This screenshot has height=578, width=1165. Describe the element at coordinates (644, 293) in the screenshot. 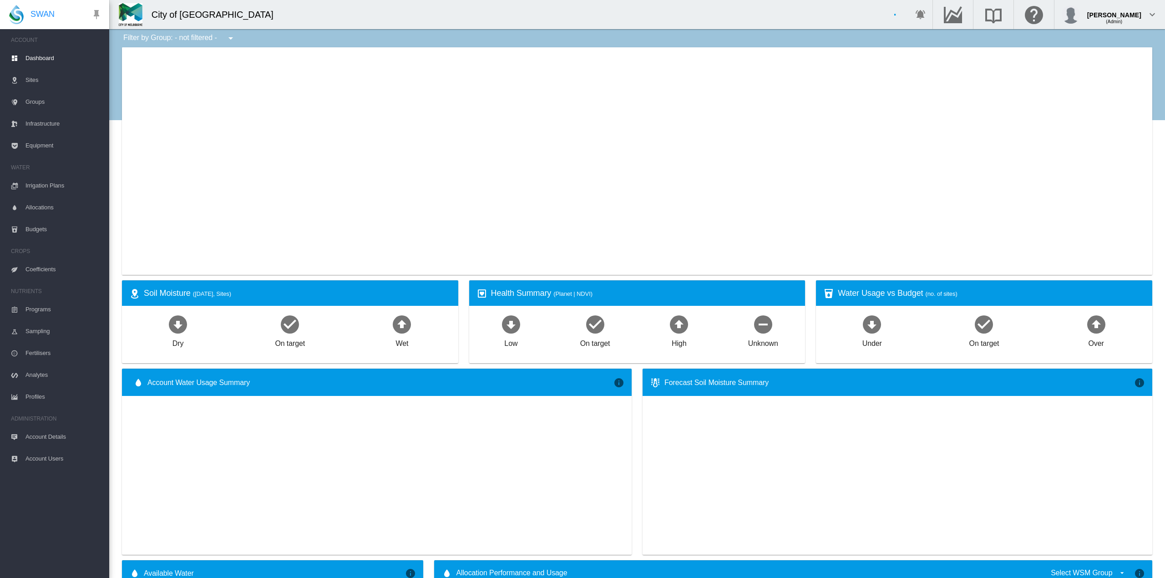

I see `div: Health Summary` at that location.